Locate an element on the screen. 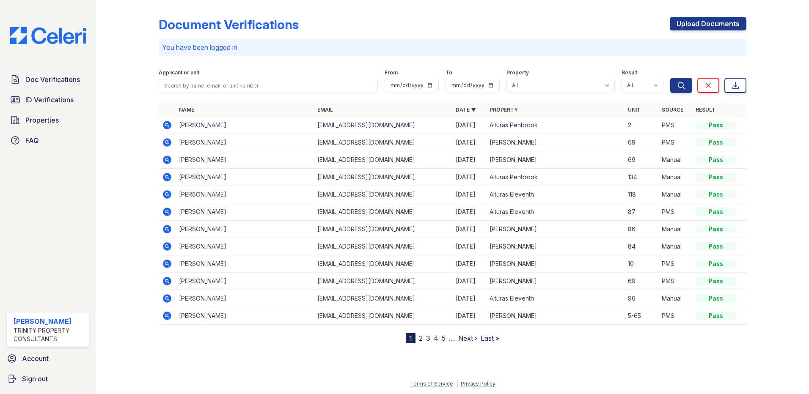 The image size is (809, 394). label: Applicant or unit is located at coordinates (179, 73).